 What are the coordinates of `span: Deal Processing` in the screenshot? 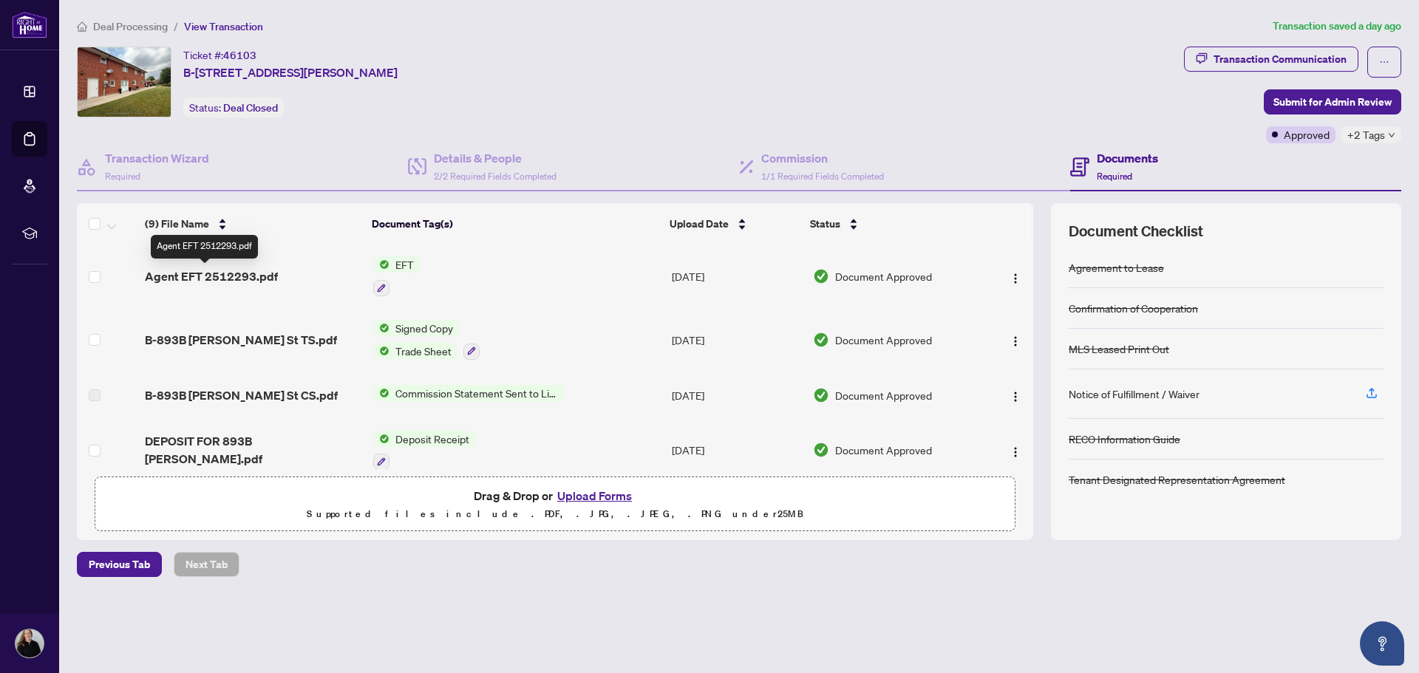 It's located at (130, 27).